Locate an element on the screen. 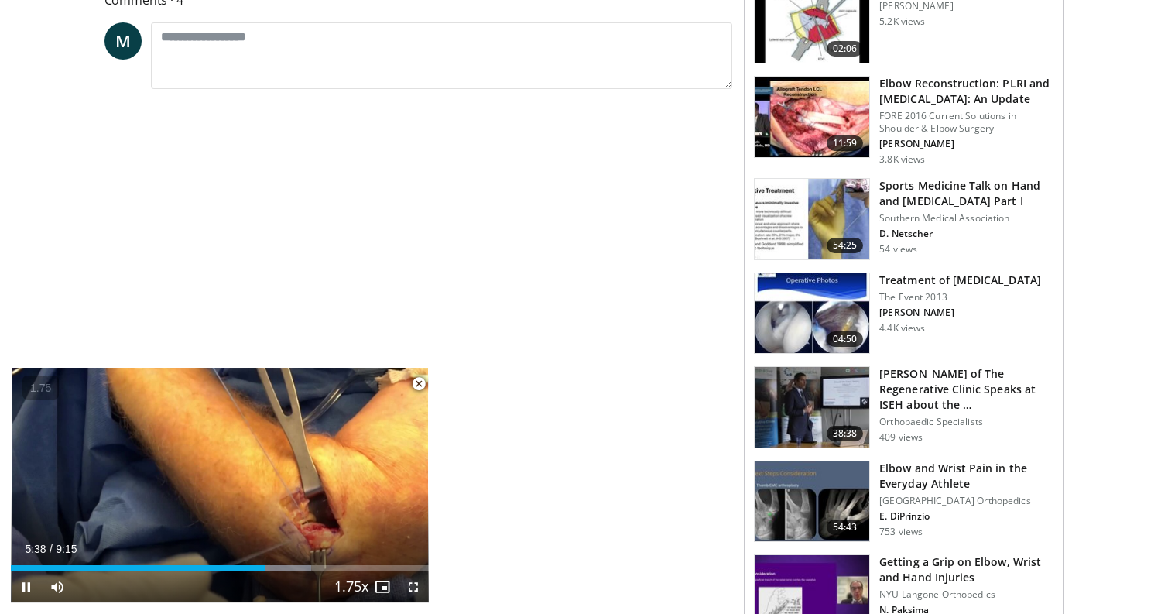  p: The Event 2013 is located at coordinates (960, 297).